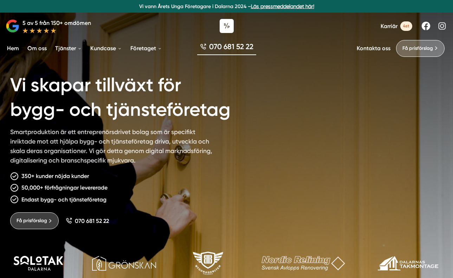 The width and height of the screenshot is (453, 278). What do you see at coordinates (55, 176) in the screenshot?
I see `p: 350+ kunder nöjda kunder` at bounding box center [55, 176].